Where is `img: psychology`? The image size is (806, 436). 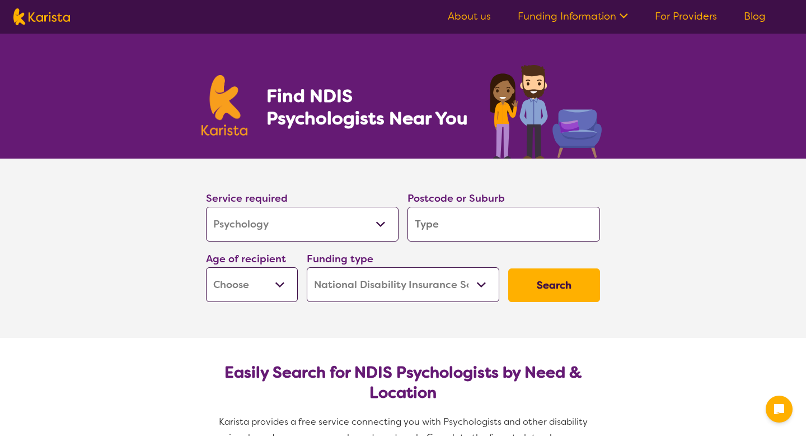
img: psychology is located at coordinates (545, 109).